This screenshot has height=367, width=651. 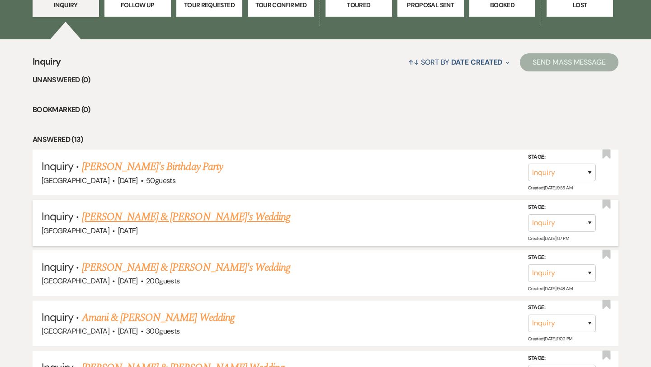 What do you see at coordinates (163, 281) in the screenshot?
I see `span: 200 guests` at bounding box center [163, 281].